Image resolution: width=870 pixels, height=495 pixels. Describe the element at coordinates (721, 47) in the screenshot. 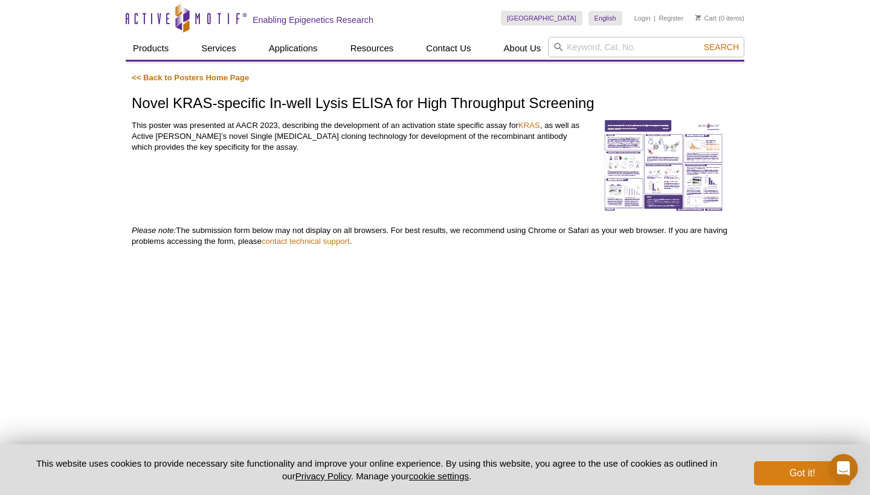

I see `button: Search` at that location.